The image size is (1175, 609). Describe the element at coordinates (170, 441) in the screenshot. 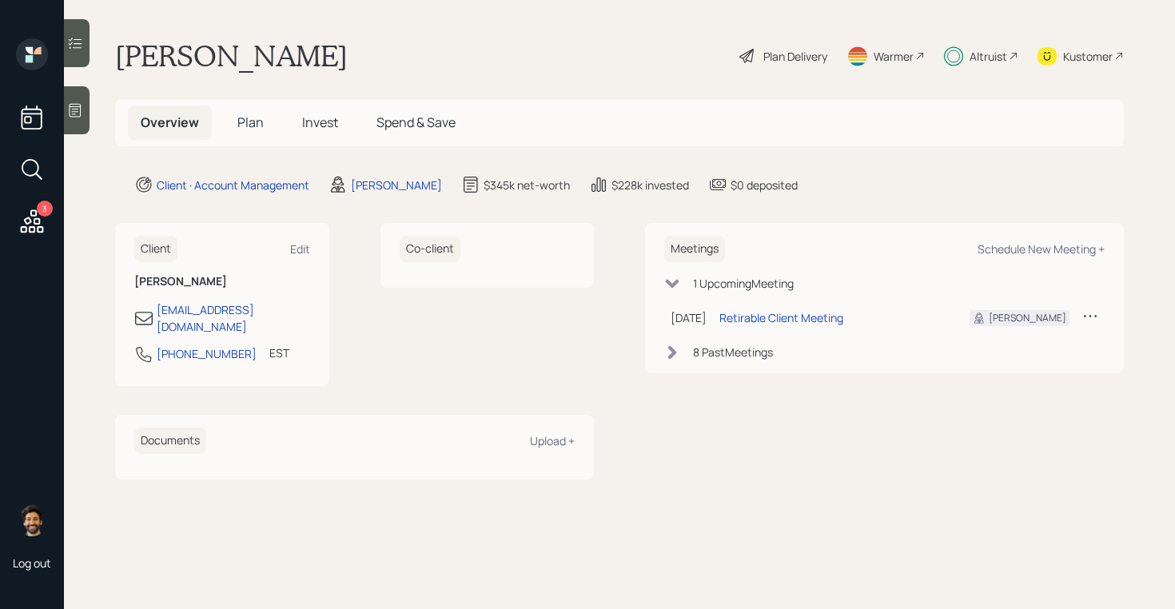

I see `h6: Documents` at that location.